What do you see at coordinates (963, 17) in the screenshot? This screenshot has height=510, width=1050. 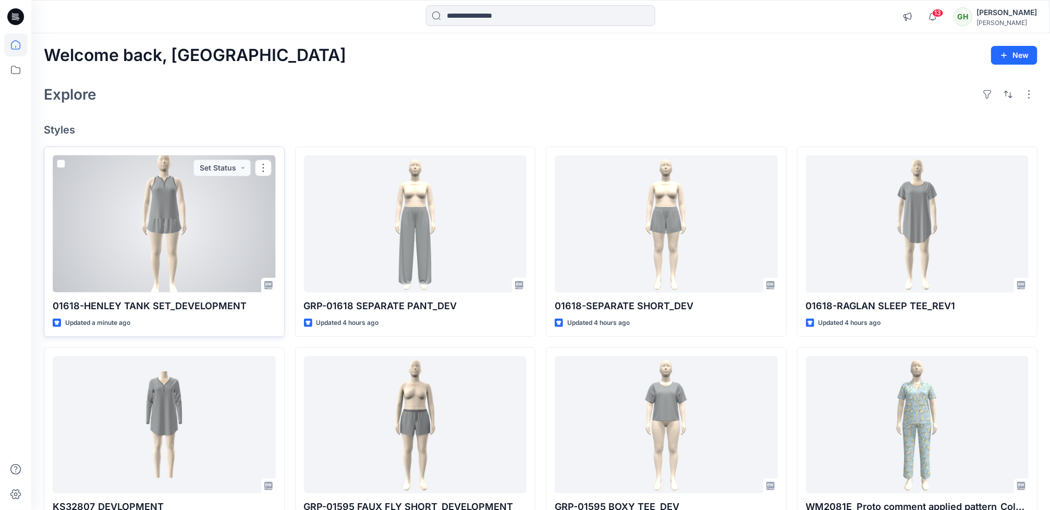 I see `div: GH` at bounding box center [963, 17].